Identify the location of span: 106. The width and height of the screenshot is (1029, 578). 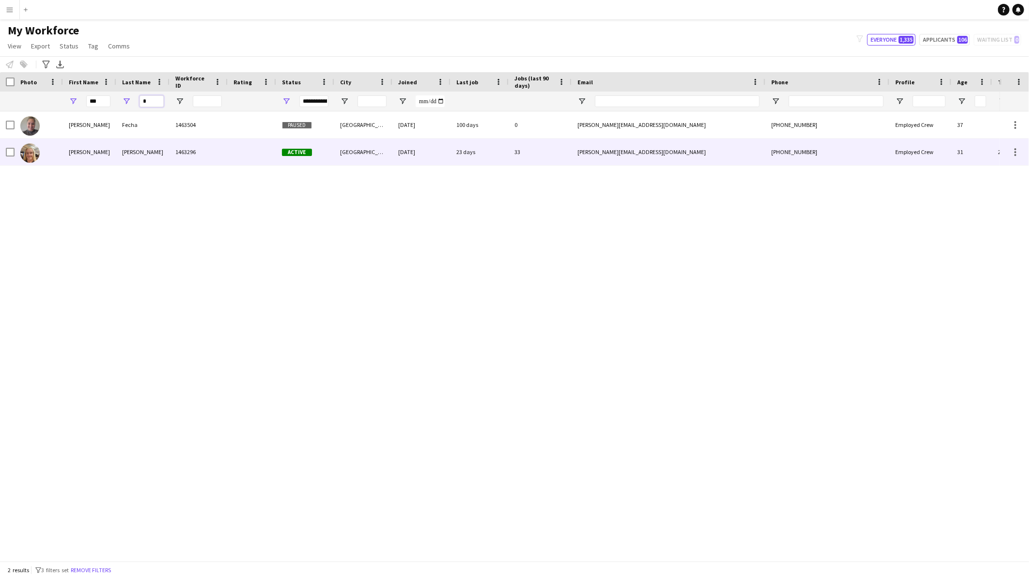
(962, 40).